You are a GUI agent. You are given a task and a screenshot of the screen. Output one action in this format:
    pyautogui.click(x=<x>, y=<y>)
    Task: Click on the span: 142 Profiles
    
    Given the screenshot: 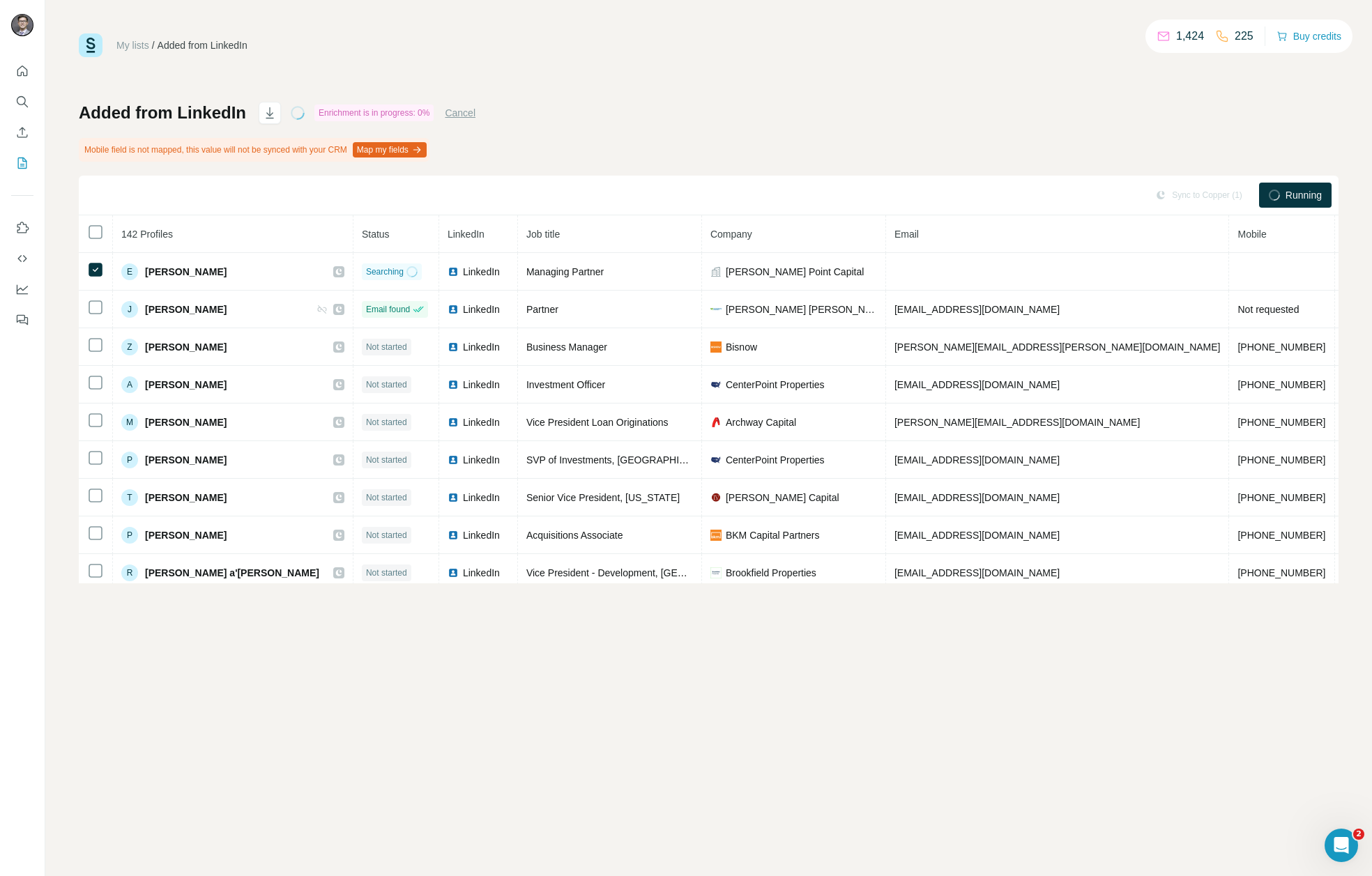 What is the action you would take?
    pyautogui.click(x=147, y=235)
    